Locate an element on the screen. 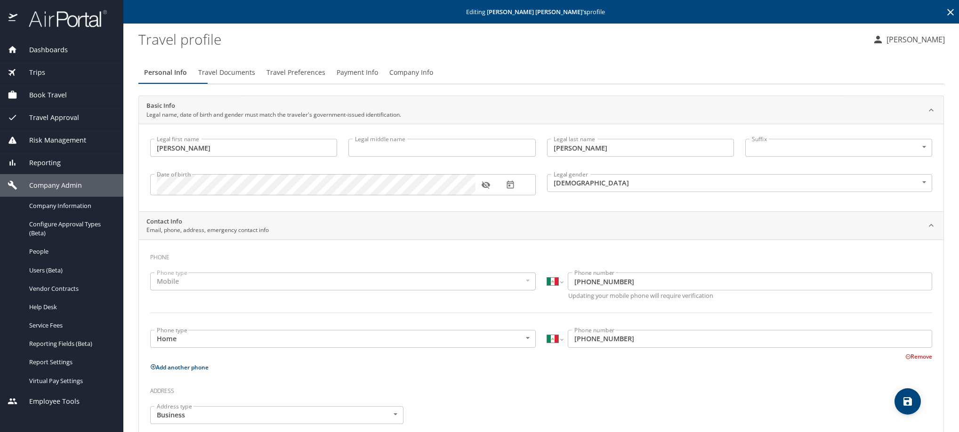 The image size is (959, 432). span: Trips is located at coordinates (31, 73).